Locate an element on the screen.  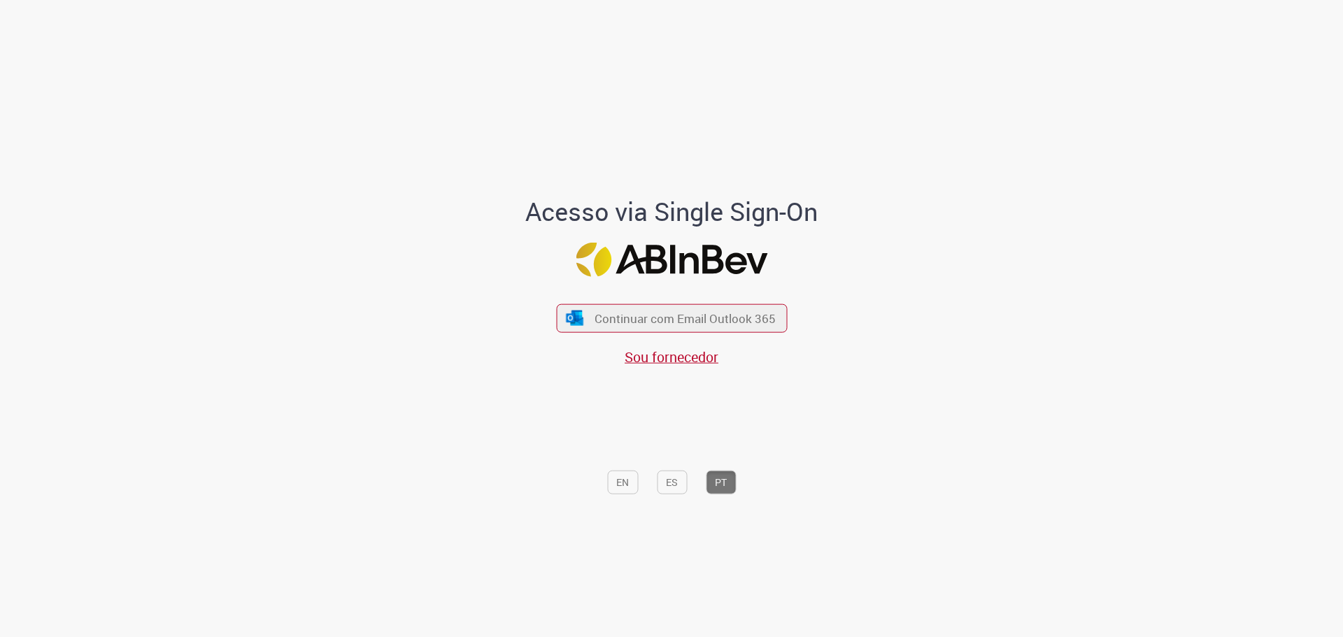
span: Sou fornecedor is located at coordinates (671, 357).